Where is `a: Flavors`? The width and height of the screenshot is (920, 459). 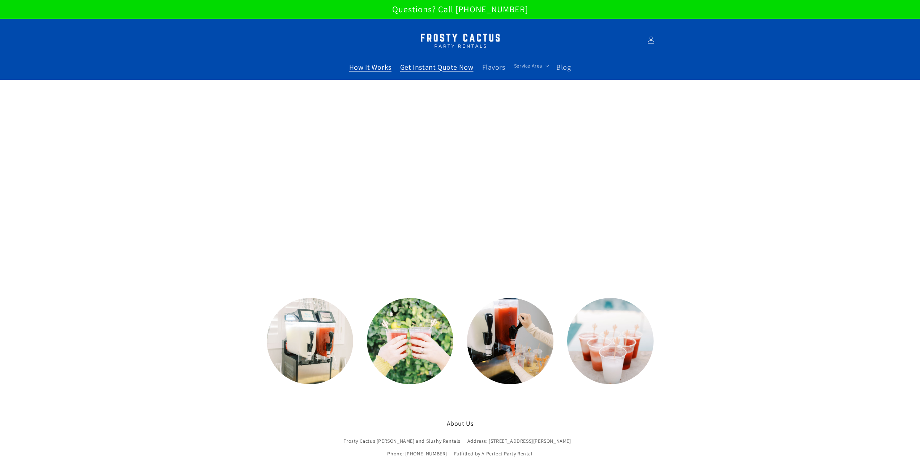
a: Flavors is located at coordinates (494, 67).